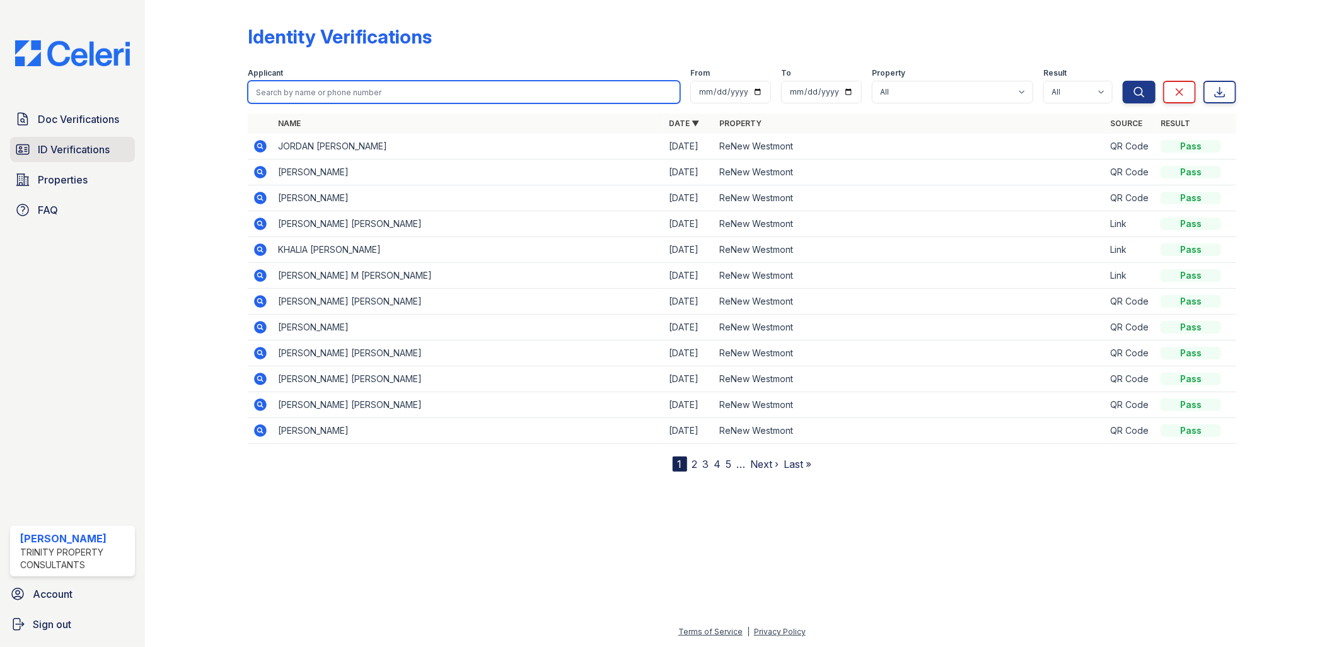 This screenshot has width=1339, height=647. I want to click on a: Properties, so click(72, 180).